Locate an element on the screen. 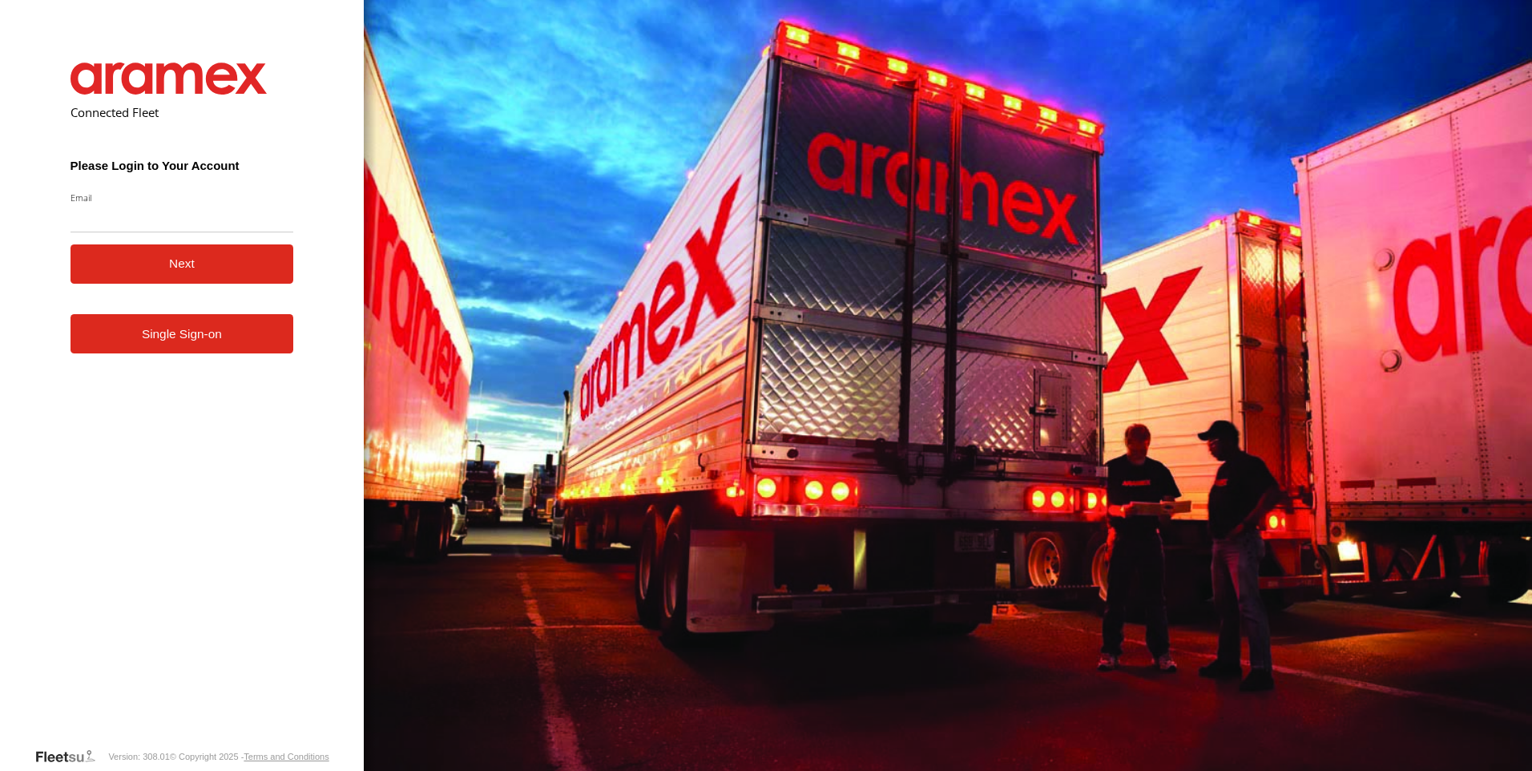 The image size is (1532, 771). div: Version: 308.01 is located at coordinates (139, 757).